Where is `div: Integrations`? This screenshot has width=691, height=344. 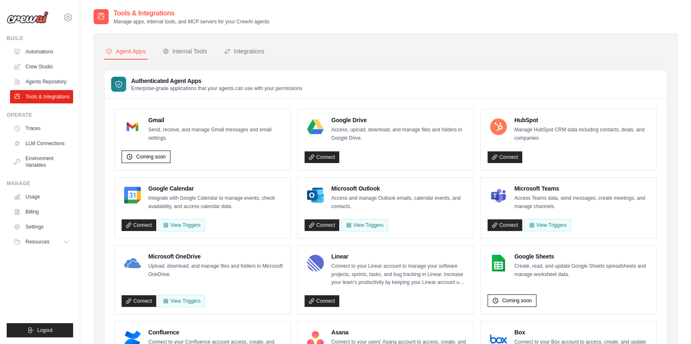
div: Integrations is located at coordinates (244, 51).